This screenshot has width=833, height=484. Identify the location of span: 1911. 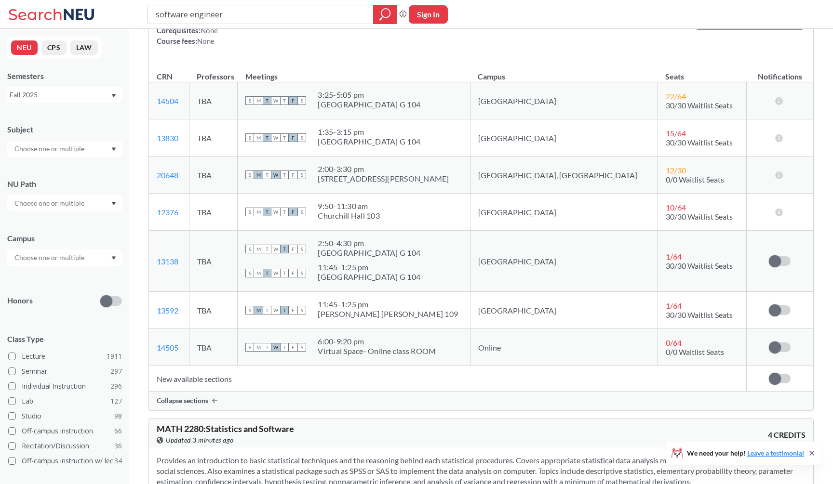
(114, 357).